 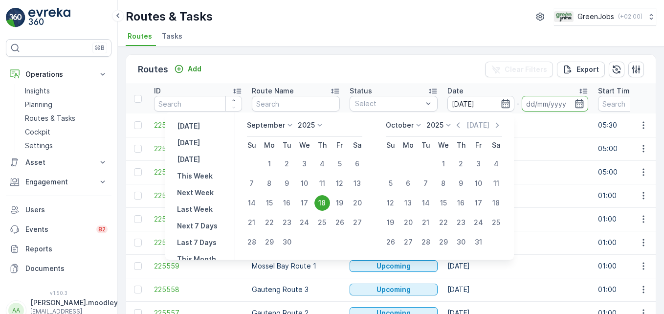 I want to click on th: Thursday, so click(x=461, y=145).